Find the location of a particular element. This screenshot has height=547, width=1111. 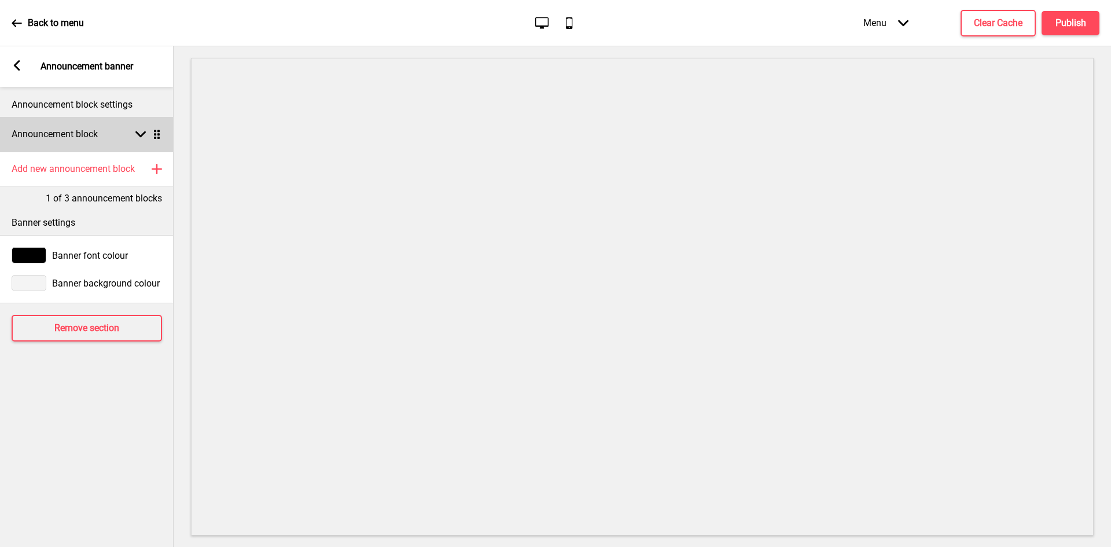

button: Publish is located at coordinates (1071, 23).